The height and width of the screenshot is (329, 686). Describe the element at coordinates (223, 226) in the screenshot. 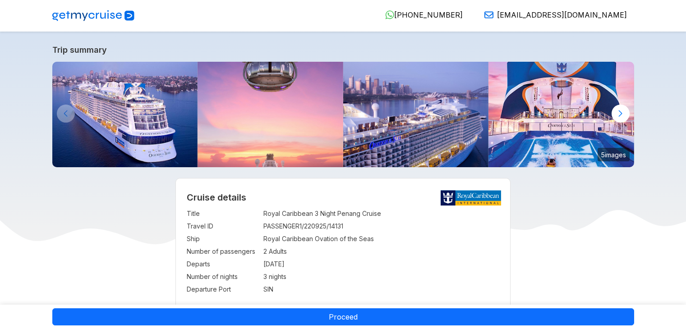

I see `td: Travel ID` at that location.